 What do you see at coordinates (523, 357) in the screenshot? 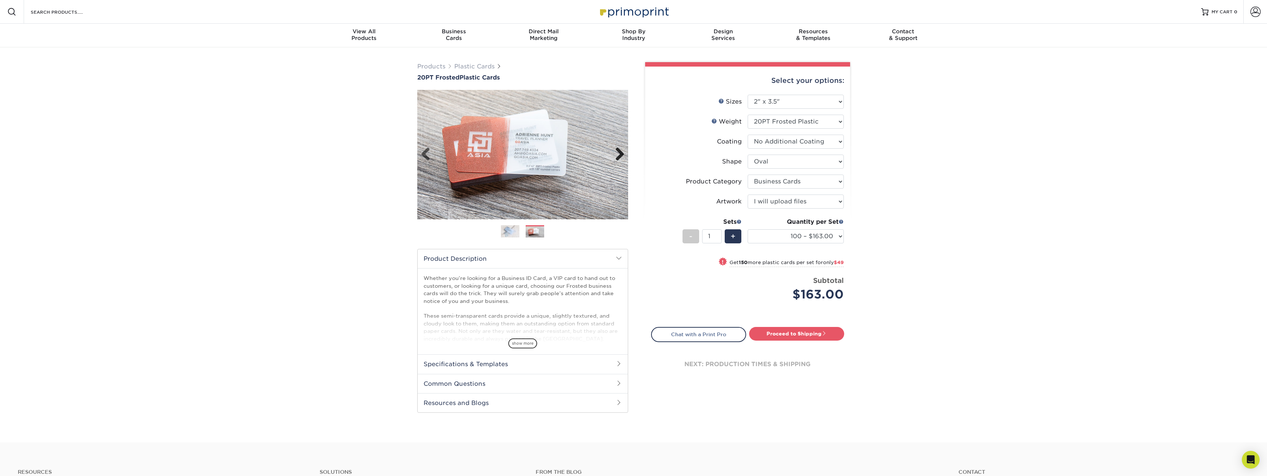
I see `p: Whether you’re looking for a Business ID Card, a VIP card to hand out to customers, or looking fo...` at bounding box center [523, 357].